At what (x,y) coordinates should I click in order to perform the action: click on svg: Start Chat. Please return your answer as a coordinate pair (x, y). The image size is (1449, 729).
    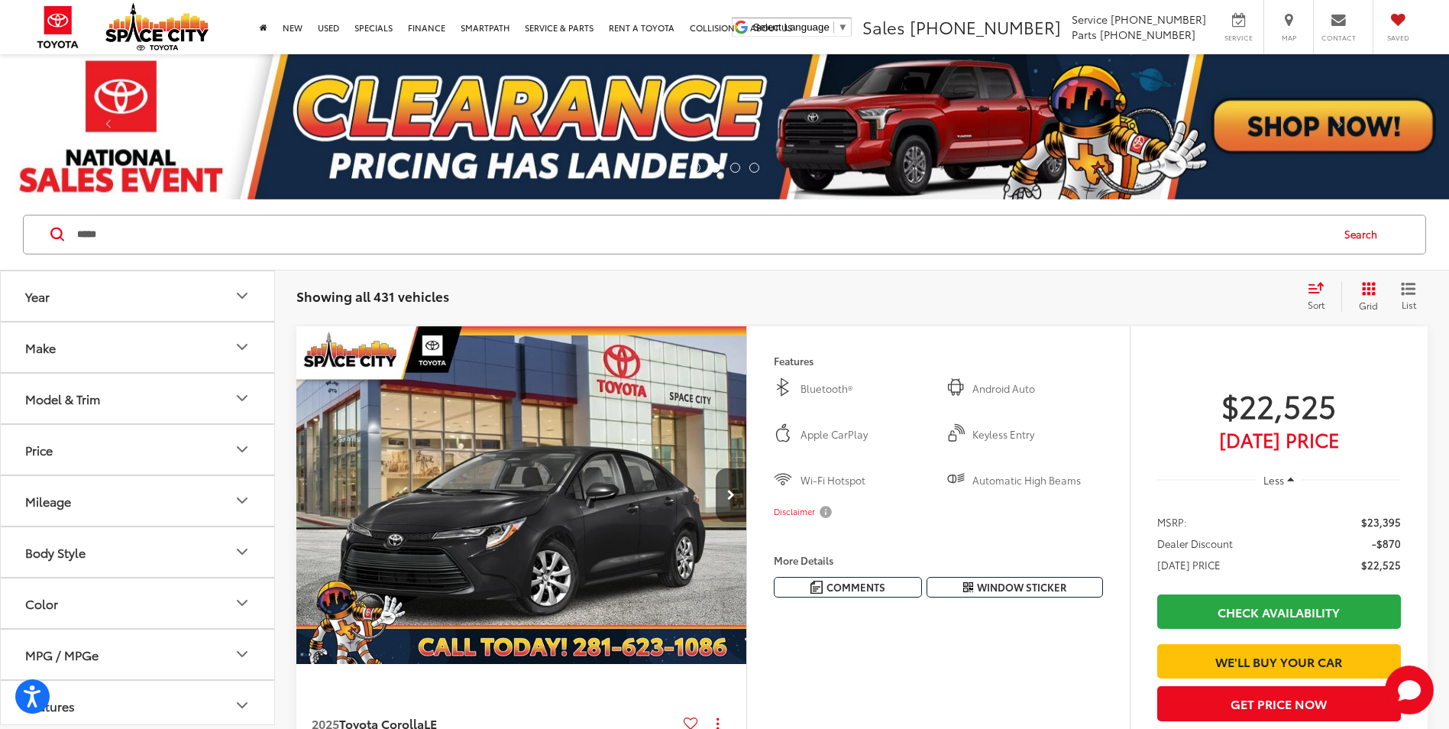
    Looking at the image, I should click on (1409, 690).